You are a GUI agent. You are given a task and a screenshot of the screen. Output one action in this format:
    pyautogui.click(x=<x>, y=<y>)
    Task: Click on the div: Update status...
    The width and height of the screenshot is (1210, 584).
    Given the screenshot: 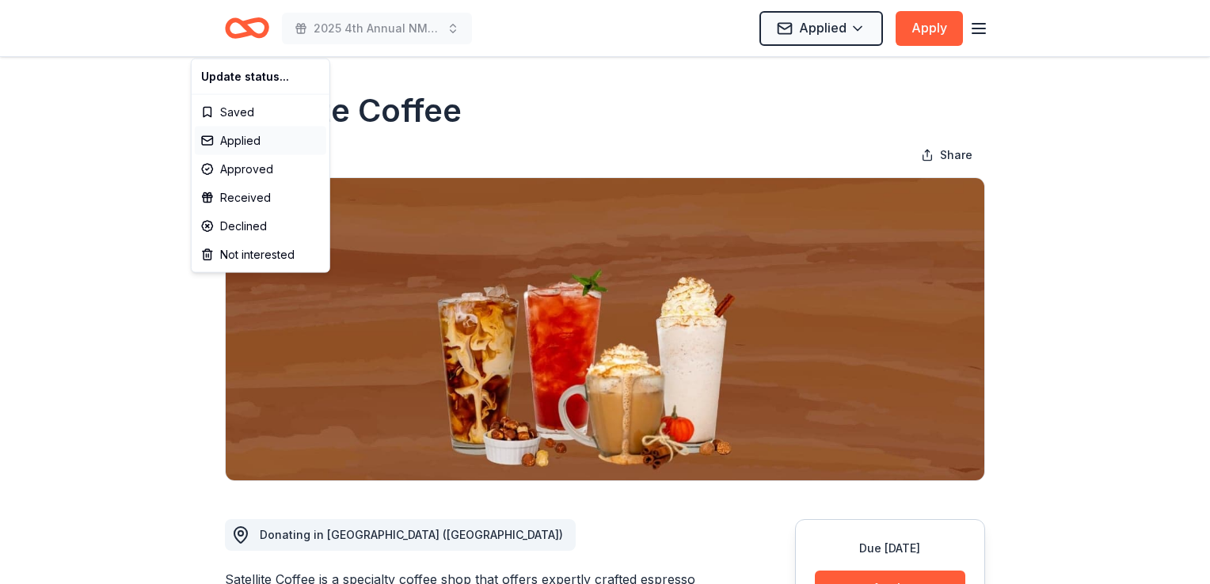 What is the action you would take?
    pyautogui.click(x=260, y=77)
    